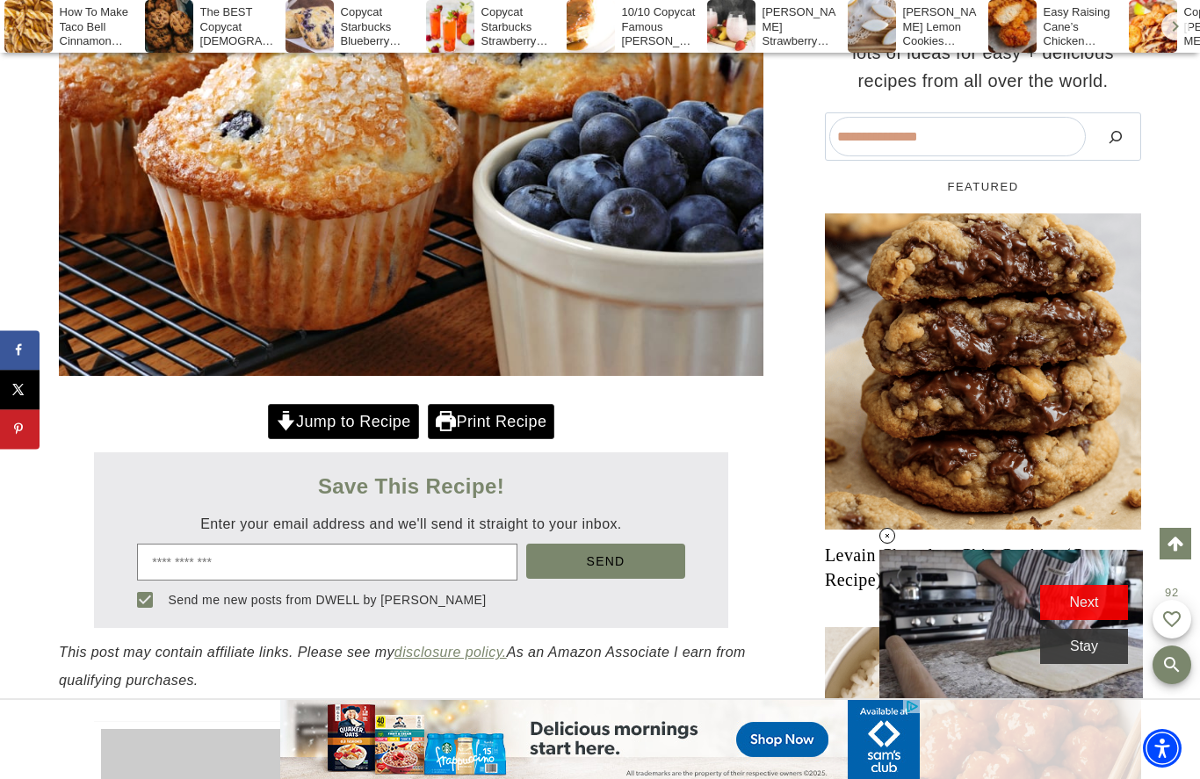 The image size is (1200, 779). I want to click on a: Print Recipe, so click(491, 422).